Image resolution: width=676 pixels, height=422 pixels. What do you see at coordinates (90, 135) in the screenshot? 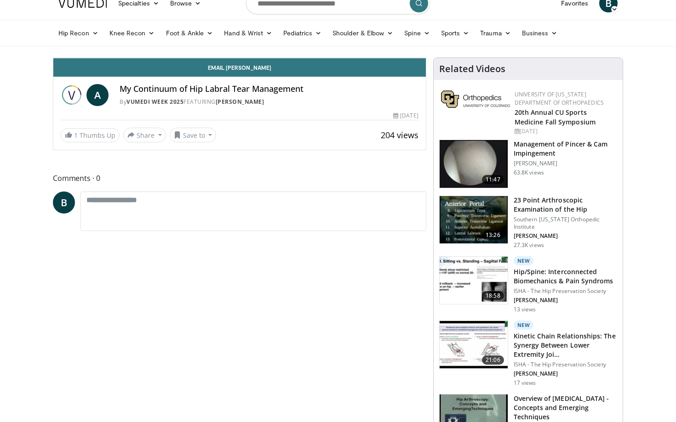
I see `a: 1 Thumbs Up` at bounding box center [90, 135].